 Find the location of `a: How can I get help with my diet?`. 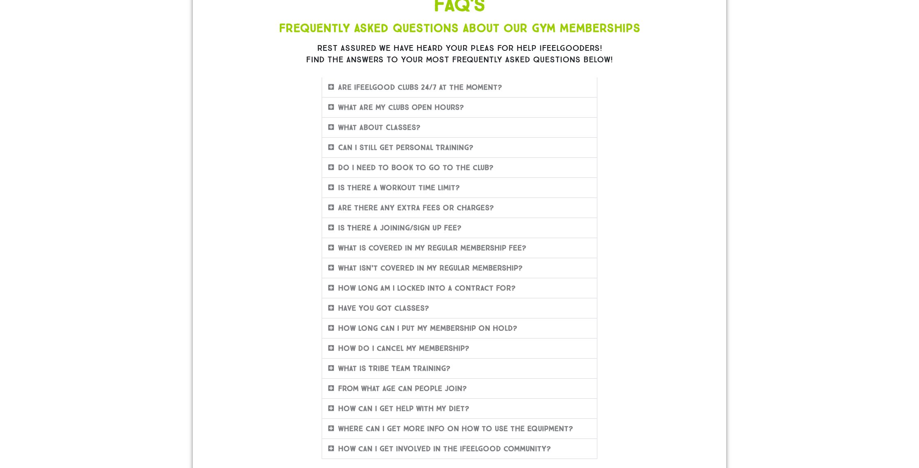

a: How can I get help with my diet? is located at coordinates (404, 409).